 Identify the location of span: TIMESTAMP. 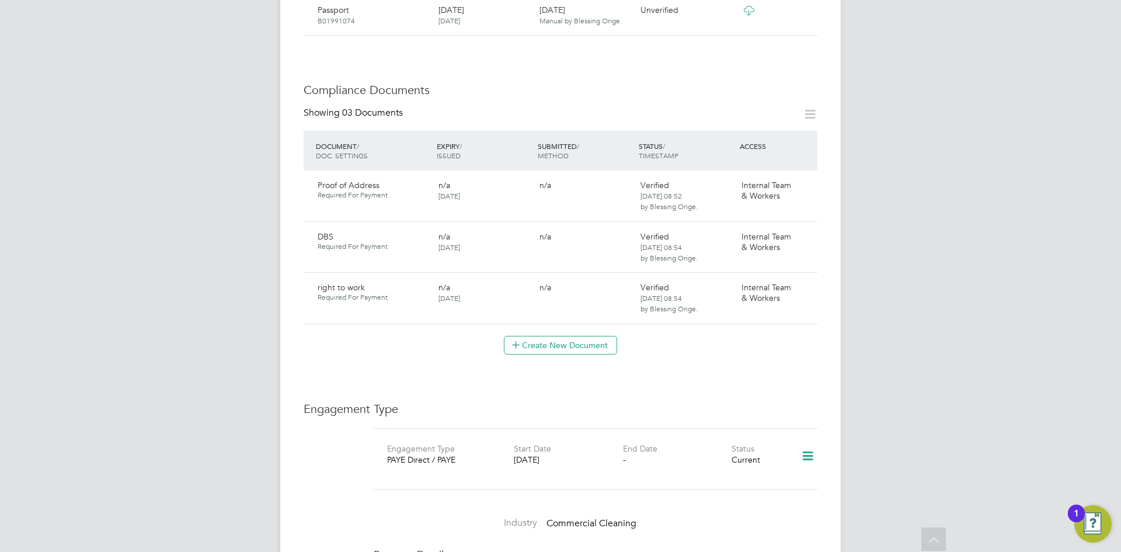
(658, 155).